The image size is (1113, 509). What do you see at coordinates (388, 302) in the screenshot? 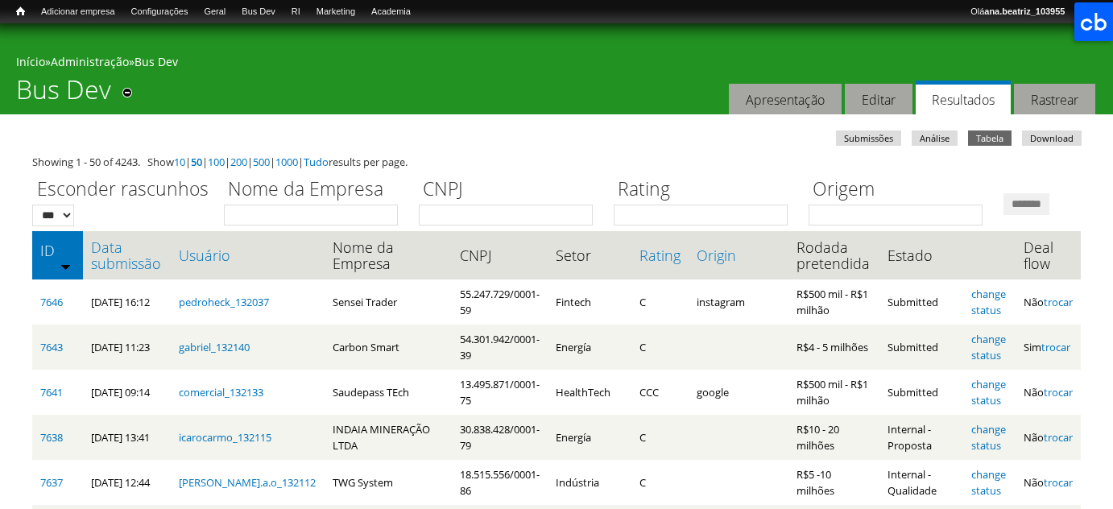
I see `td: Sensei Trader` at bounding box center [388, 302].